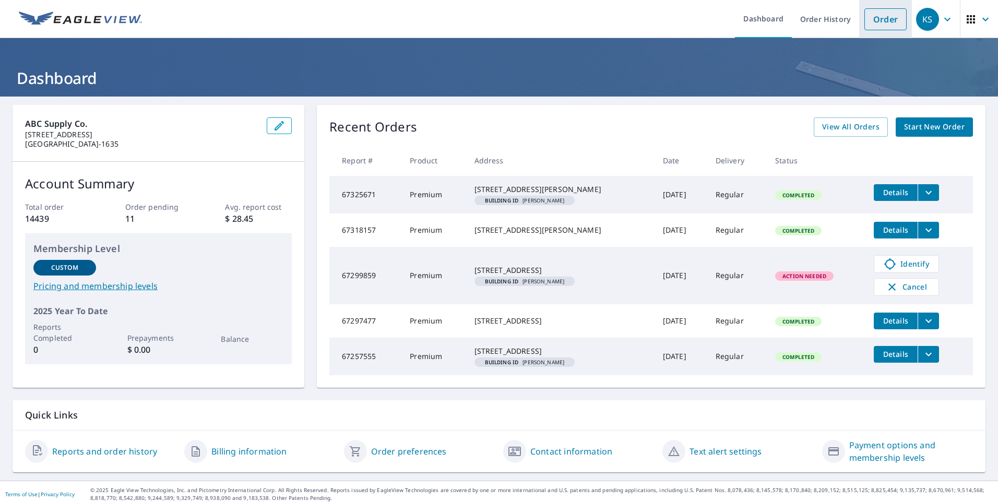 The width and height of the screenshot is (998, 502). What do you see at coordinates (906, 287) in the screenshot?
I see `span: Cancel` at bounding box center [906, 287].